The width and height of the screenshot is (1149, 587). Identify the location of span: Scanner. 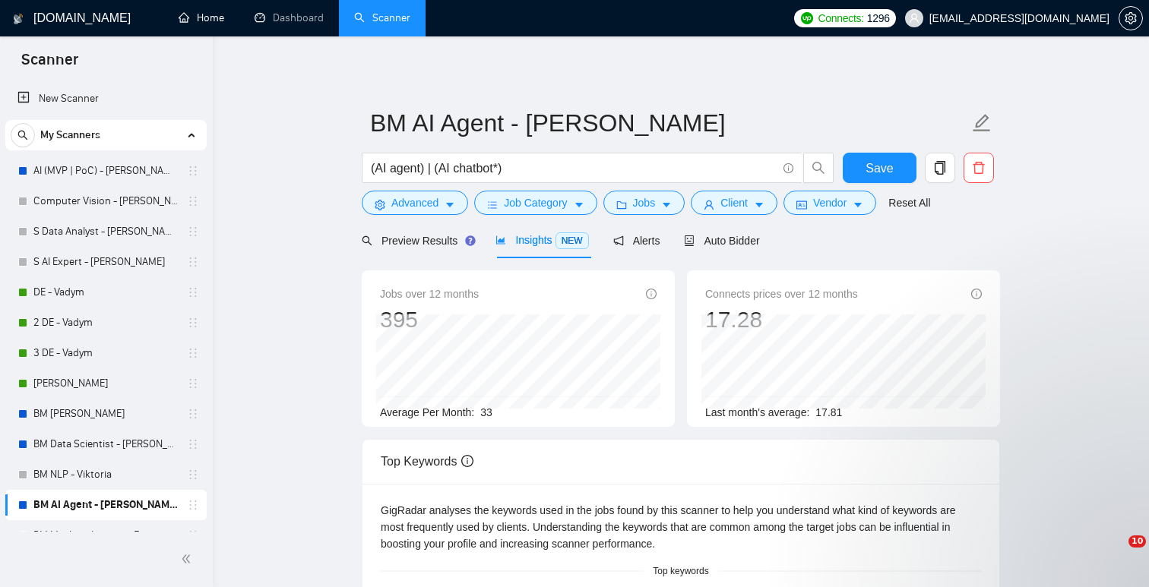
(49, 65).